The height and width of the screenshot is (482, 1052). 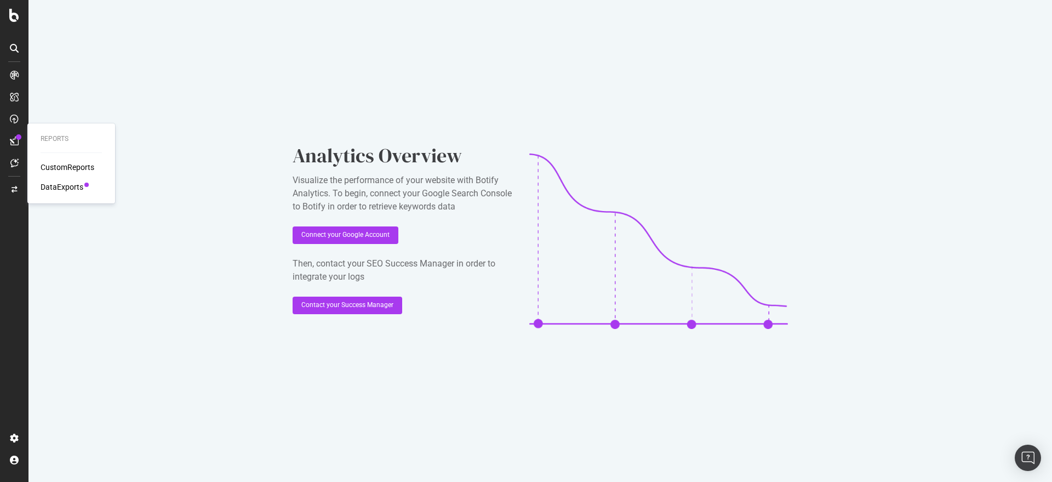 What do you see at coordinates (402, 193) in the screenshot?
I see `div: Visualize the performance of your website with Botify Analytics. To begin, connect your Google Se...` at bounding box center [402, 193].